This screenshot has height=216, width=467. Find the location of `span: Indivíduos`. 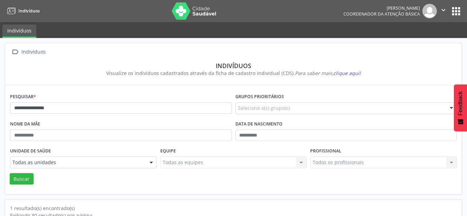

span: Indivíduos is located at coordinates (29, 11).